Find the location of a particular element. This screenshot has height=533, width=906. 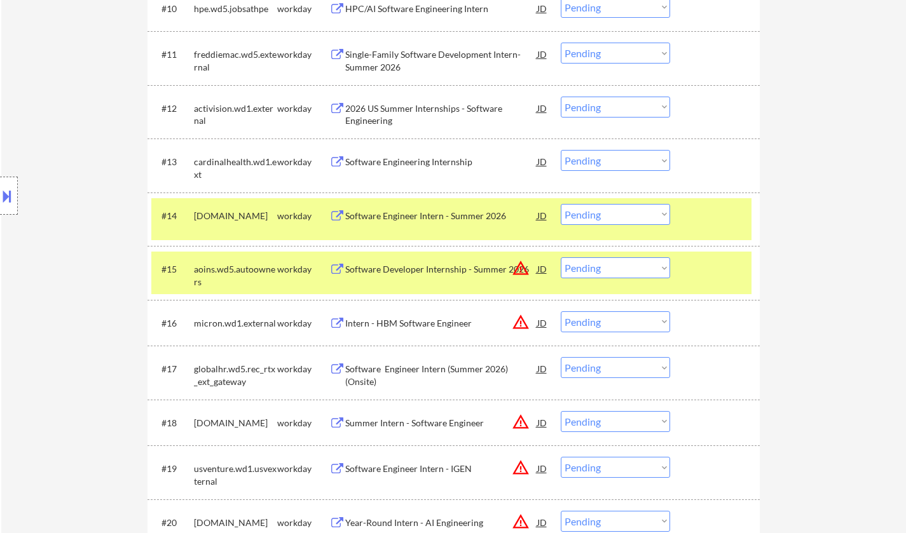

div: hpe.wd5.jobsathpe is located at coordinates (235, 9).